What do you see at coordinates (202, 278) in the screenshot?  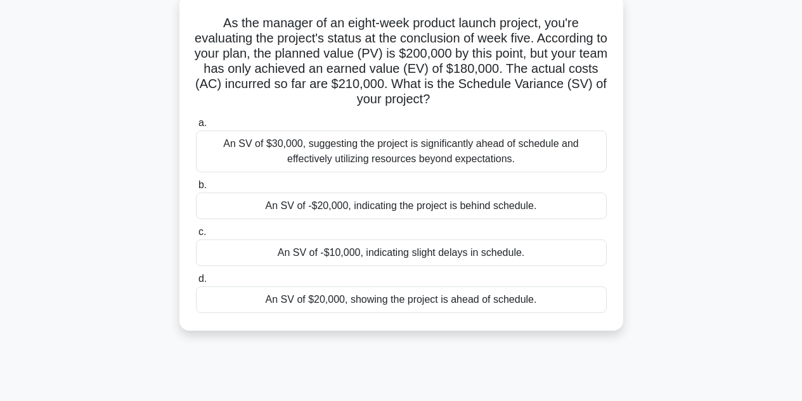 I see `span: d.` at bounding box center [202, 278].